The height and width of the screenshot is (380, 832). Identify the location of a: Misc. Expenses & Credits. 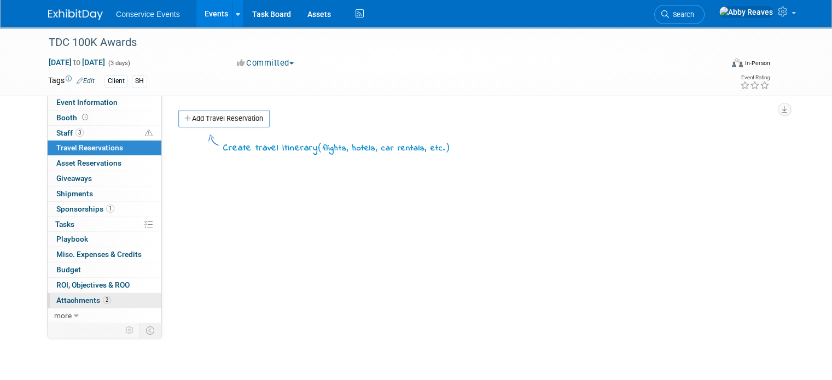
(105, 254).